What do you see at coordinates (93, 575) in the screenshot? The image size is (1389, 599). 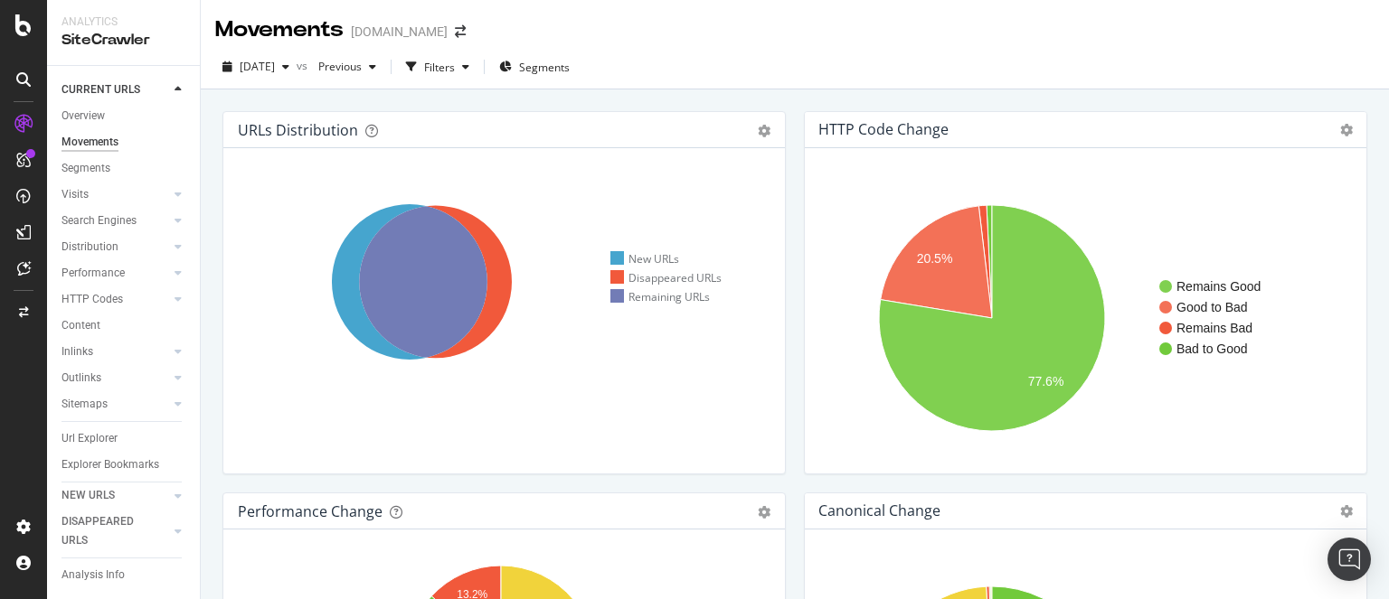 I see `div: Analysis Info` at bounding box center [93, 575].